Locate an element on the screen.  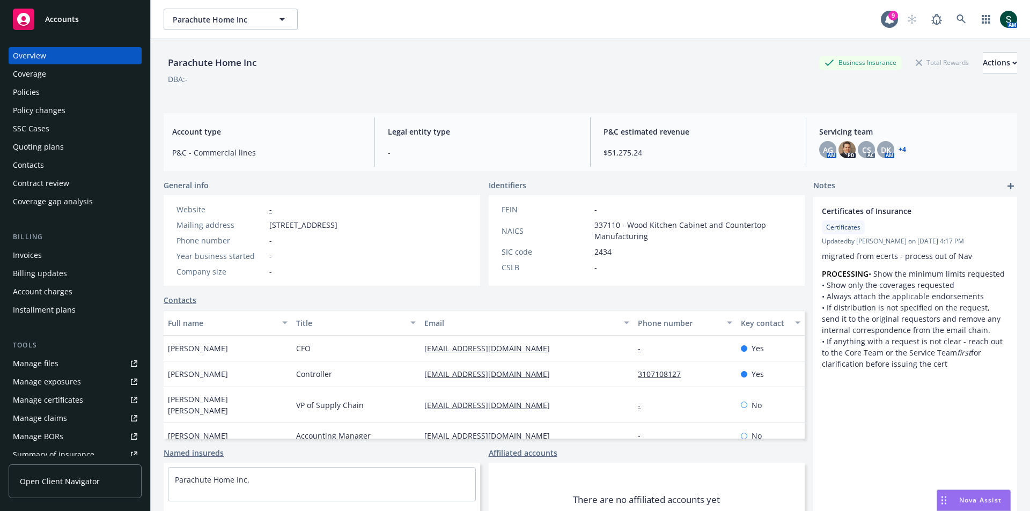
span: 2434 is located at coordinates (603, 252).